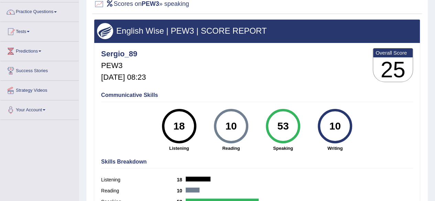  I want to click on b: Overall Score, so click(393, 53).